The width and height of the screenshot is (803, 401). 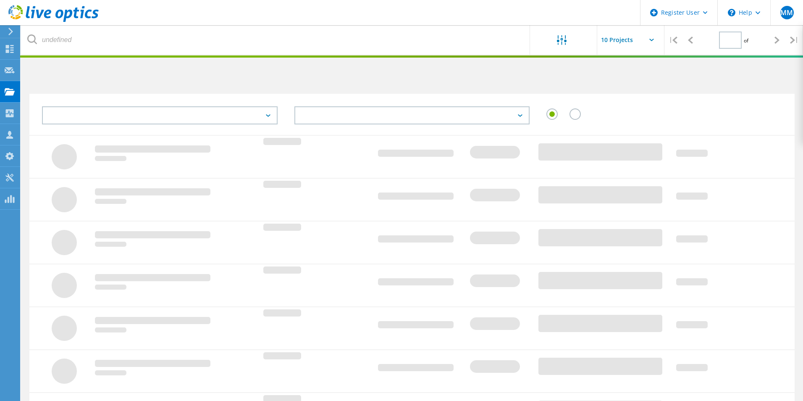 I want to click on input: undefined, so click(x=276, y=40).